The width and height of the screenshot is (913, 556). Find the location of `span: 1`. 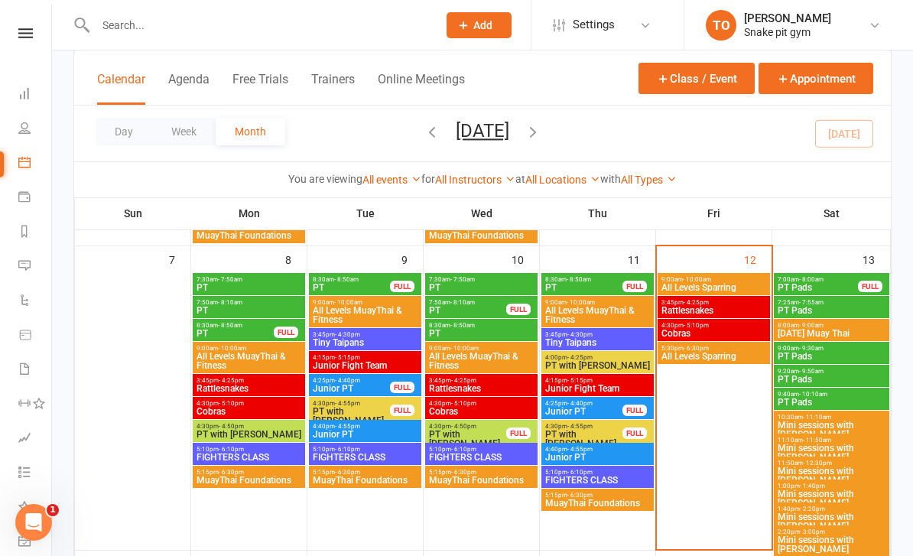

span: 1 is located at coordinates (53, 510).